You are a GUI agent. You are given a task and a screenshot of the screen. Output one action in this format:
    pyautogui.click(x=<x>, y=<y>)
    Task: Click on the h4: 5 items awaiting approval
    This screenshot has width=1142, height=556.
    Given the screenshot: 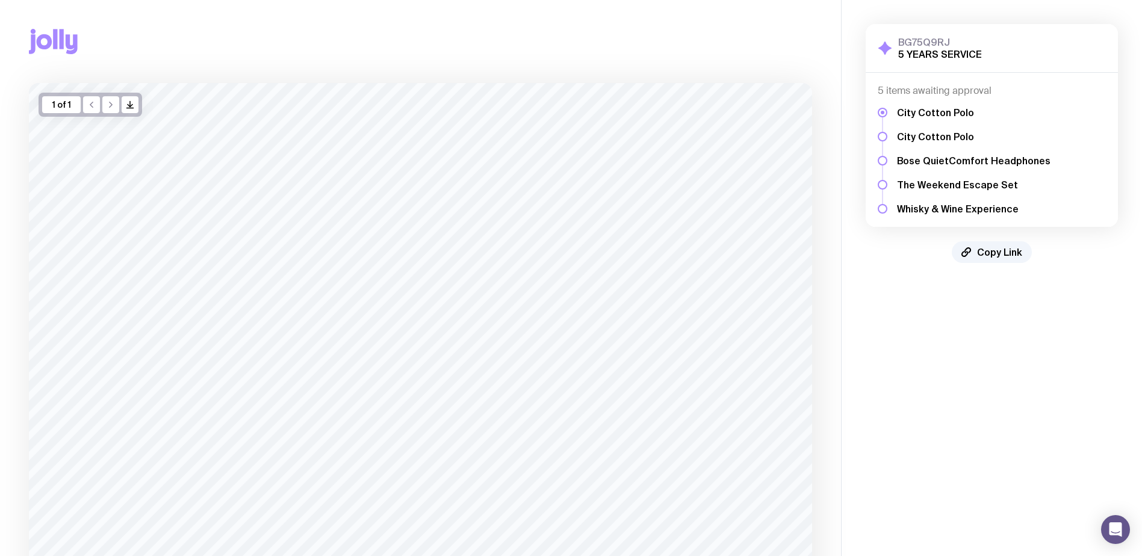 What is the action you would take?
    pyautogui.click(x=991, y=91)
    